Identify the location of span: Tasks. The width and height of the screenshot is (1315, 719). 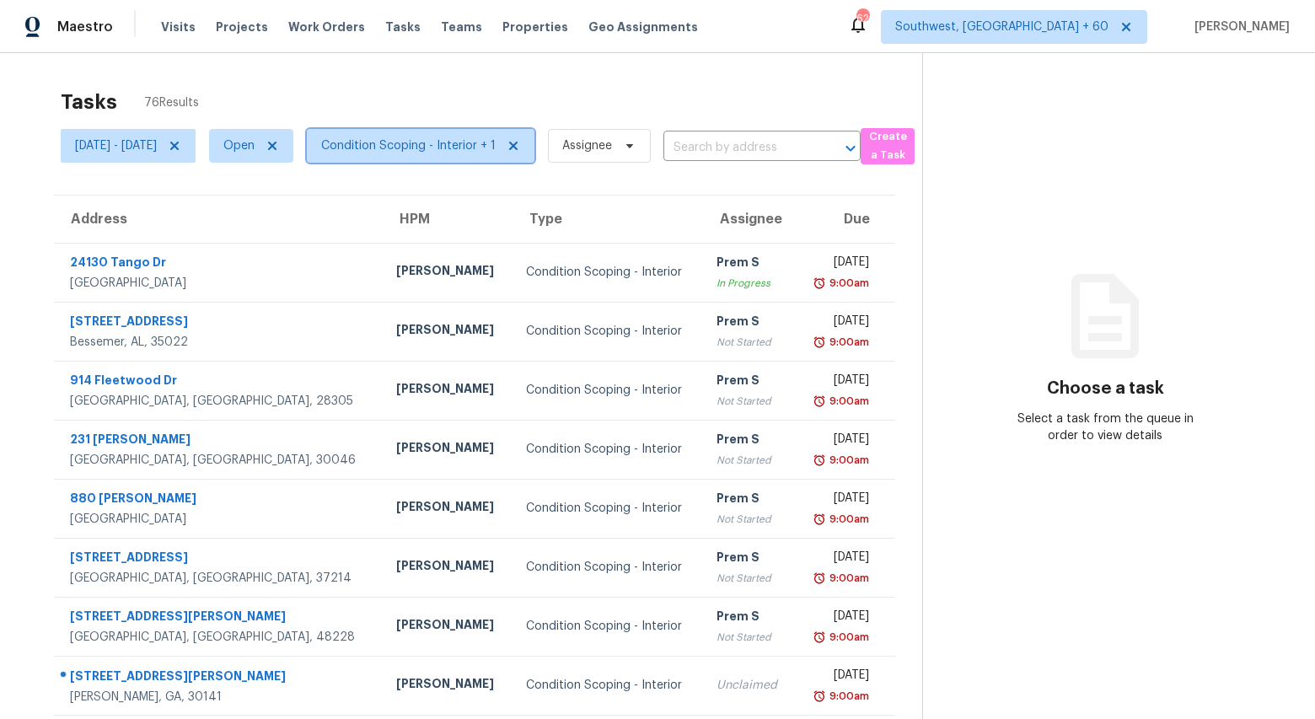
(403, 27).